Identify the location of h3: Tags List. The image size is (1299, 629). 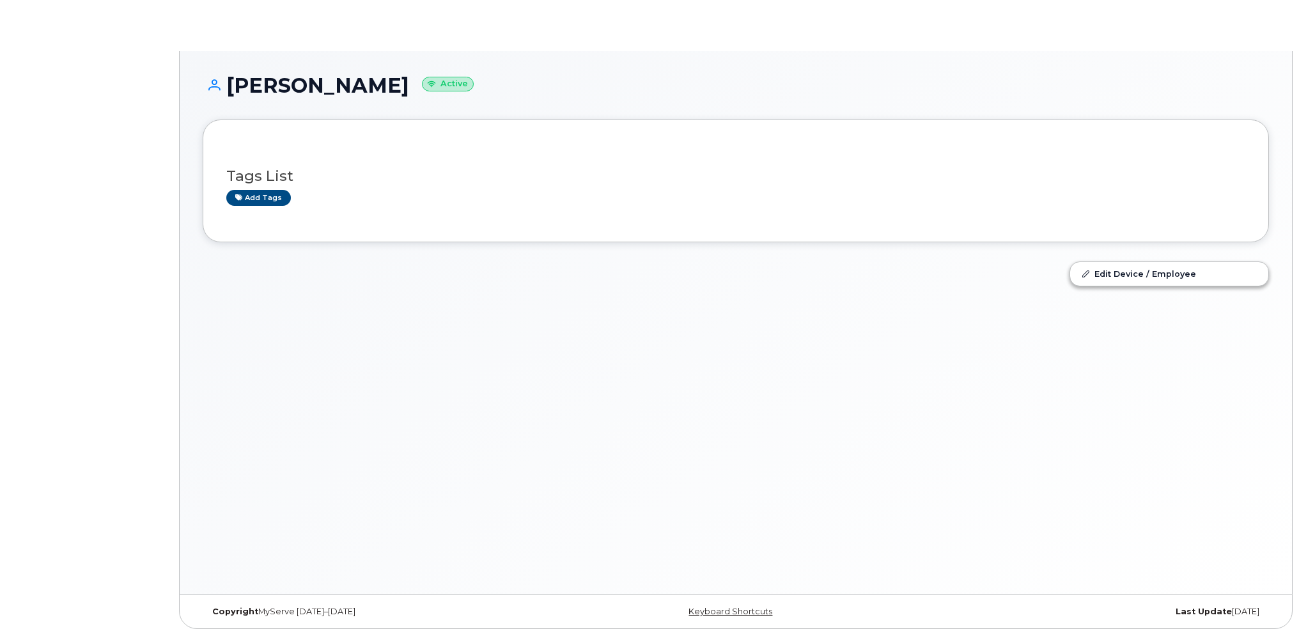
(736, 176).